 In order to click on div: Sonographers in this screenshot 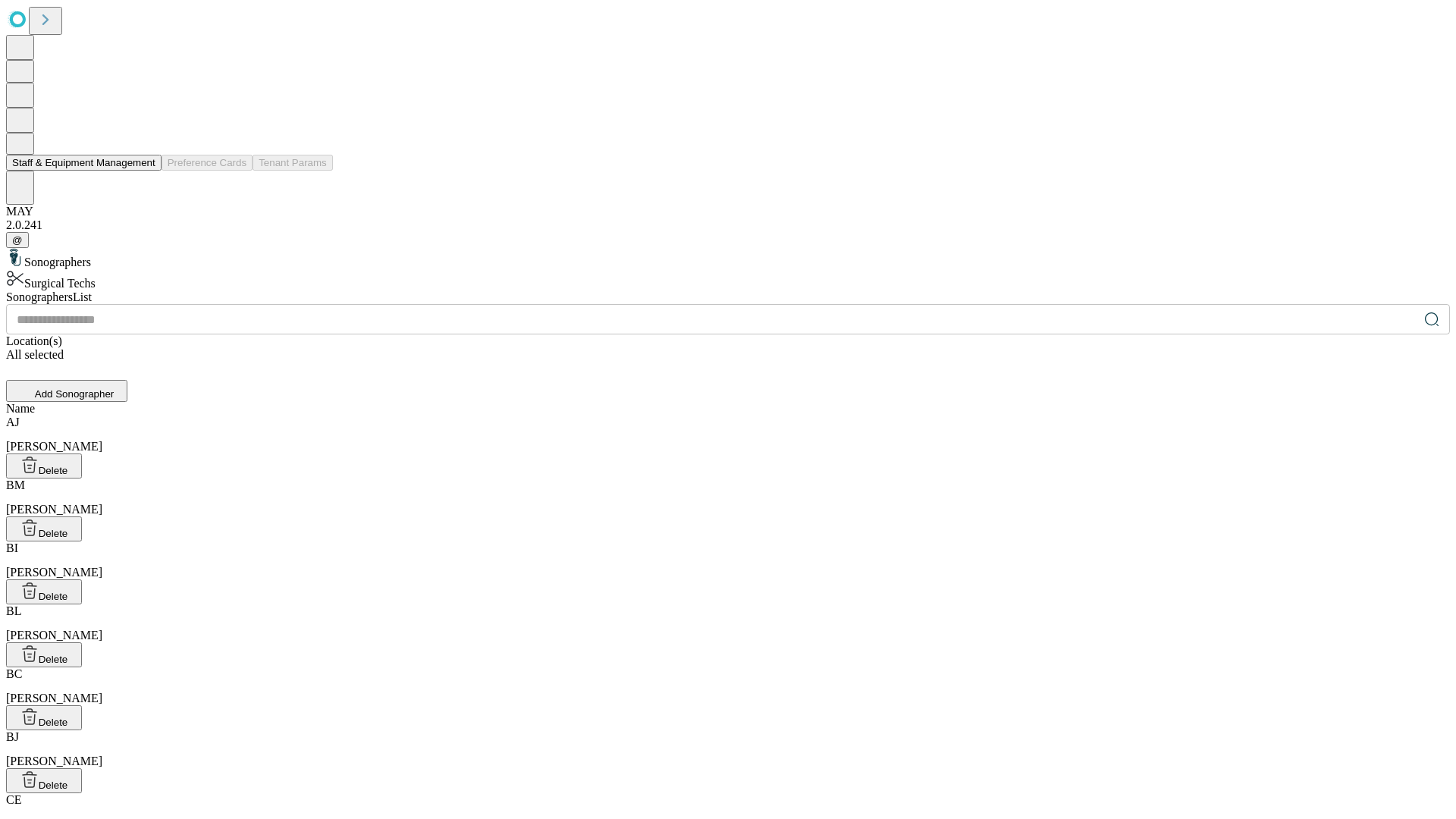, I will do `click(728, 259)`.